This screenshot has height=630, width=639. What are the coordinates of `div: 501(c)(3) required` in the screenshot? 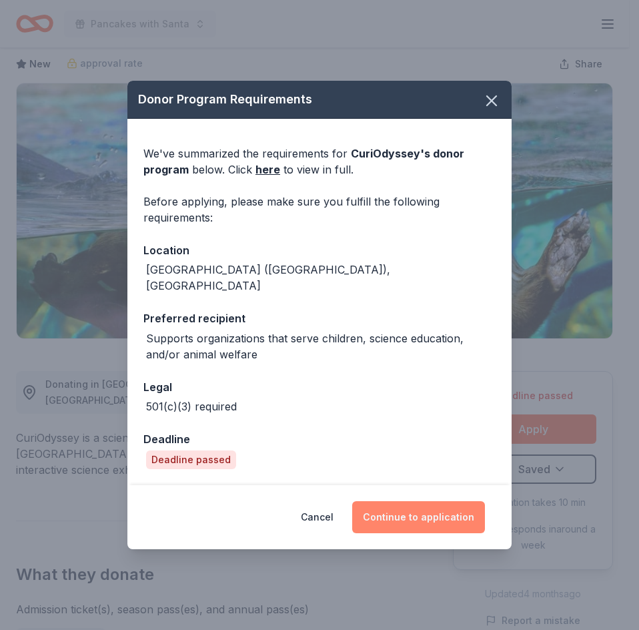 It's located at (191, 406).